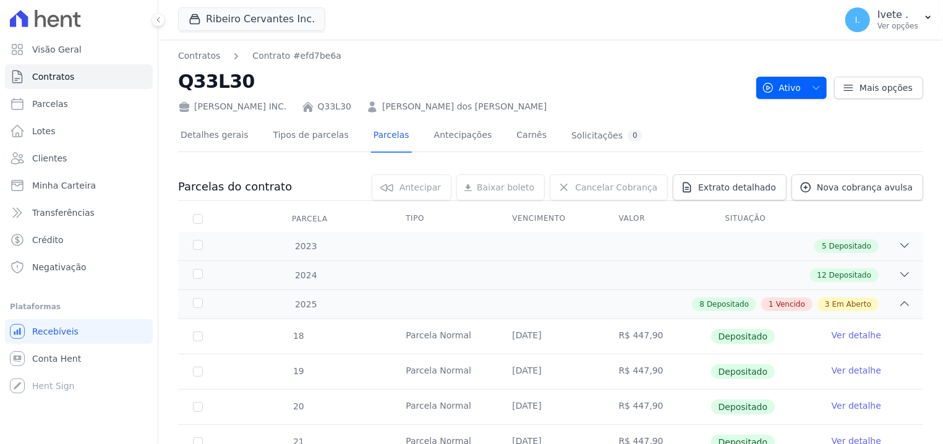 Image resolution: width=943 pixels, height=444 pixels. I want to click on span: 19, so click(298, 371).